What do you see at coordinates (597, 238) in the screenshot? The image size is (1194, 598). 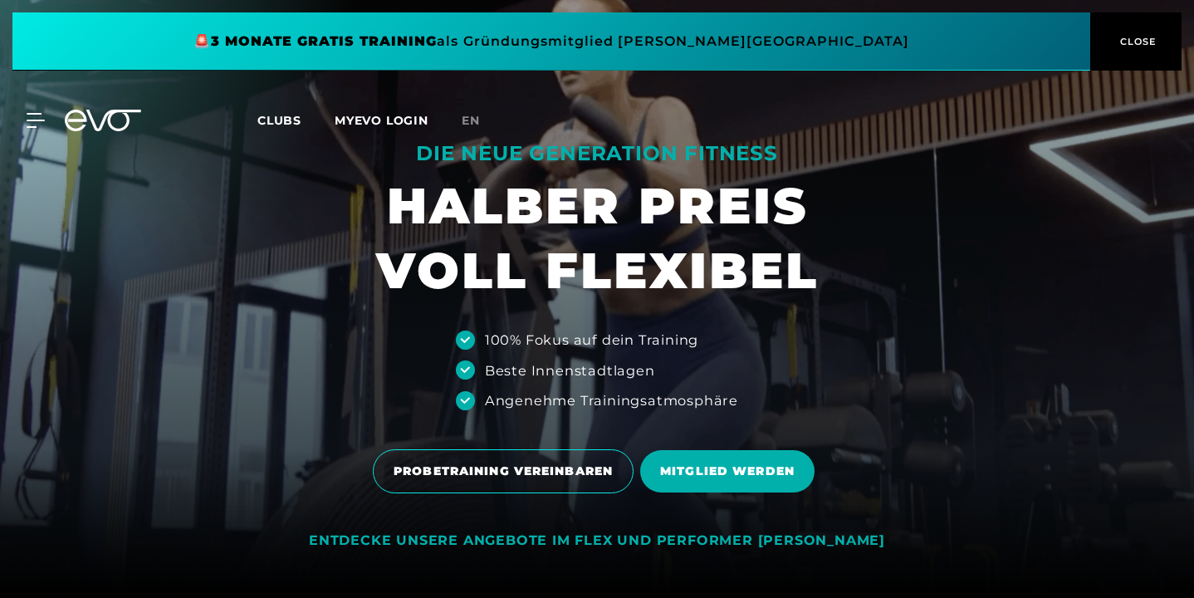 I see `h1: HALBER PREIS VOLL FLEXIBEL` at bounding box center [597, 238].